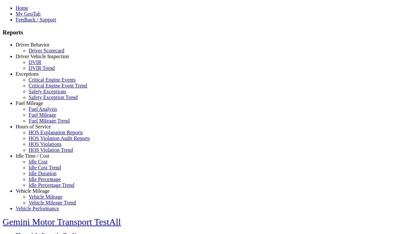  Describe the element at coordinates (22, 8) in the screenshot. I see `a: Home` at that location.